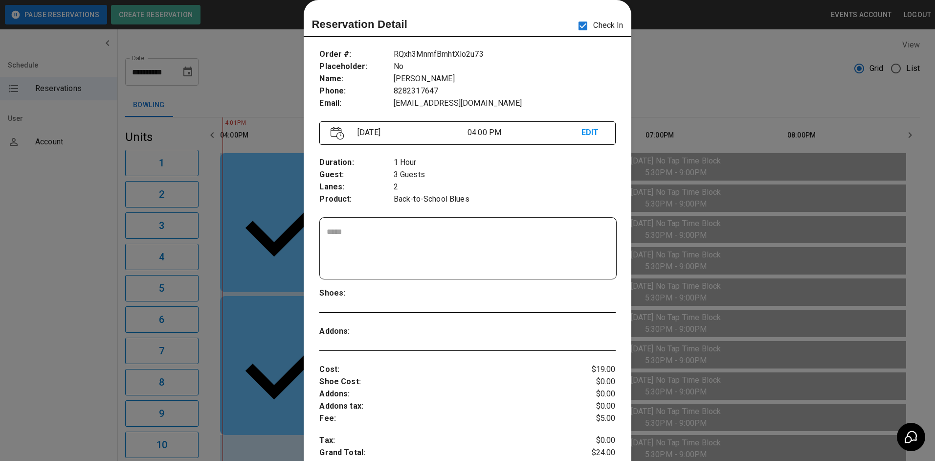  I want to click on p: Fee :, so click(443, 418).